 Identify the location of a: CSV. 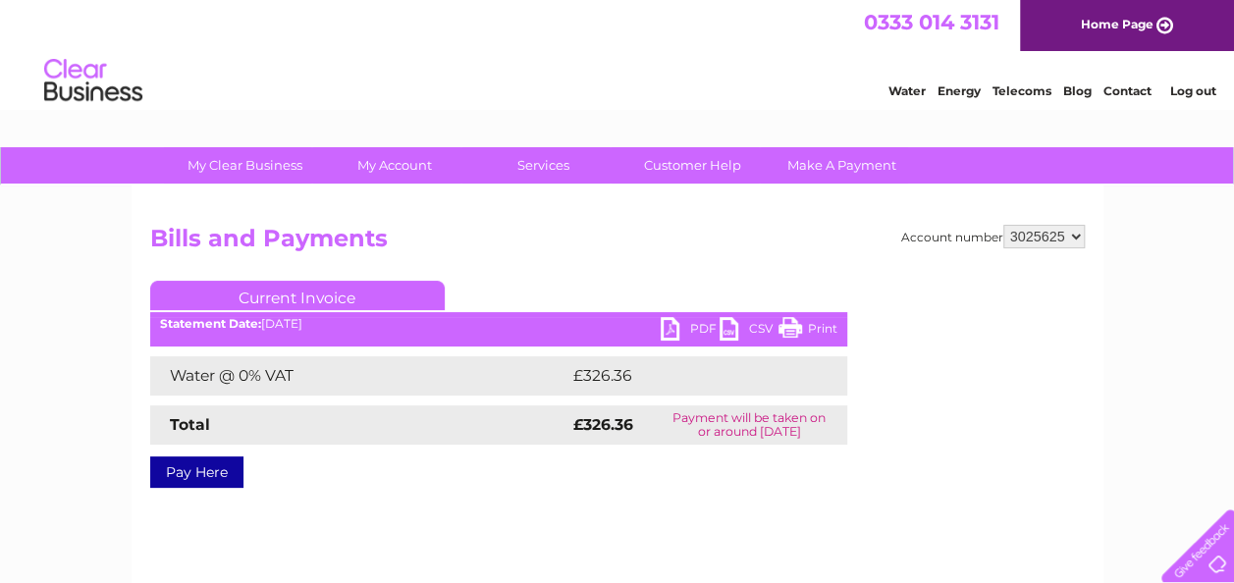
(749, 331).